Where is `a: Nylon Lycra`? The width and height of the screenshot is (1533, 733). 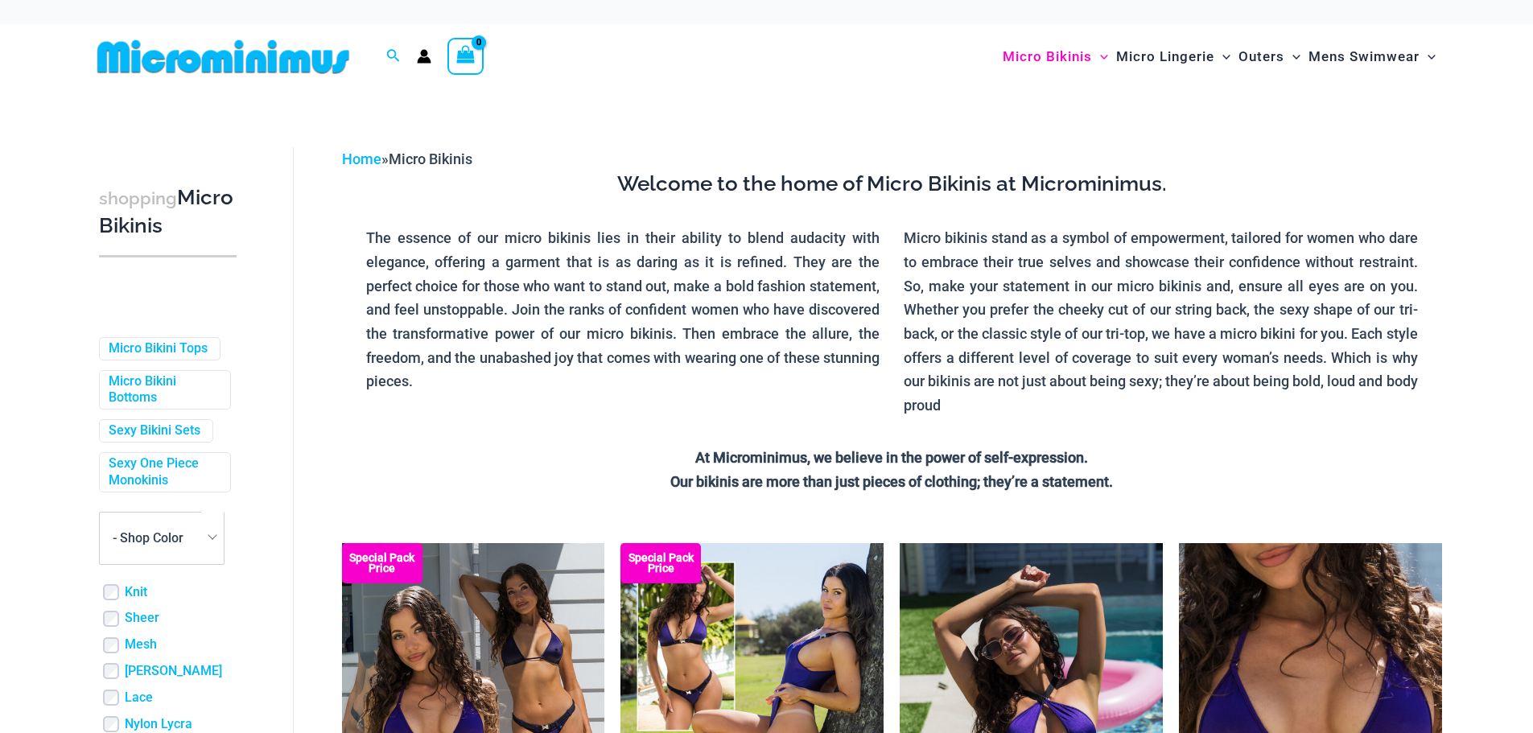 a: Nylon Lycra is located at coordinates (159, 724).